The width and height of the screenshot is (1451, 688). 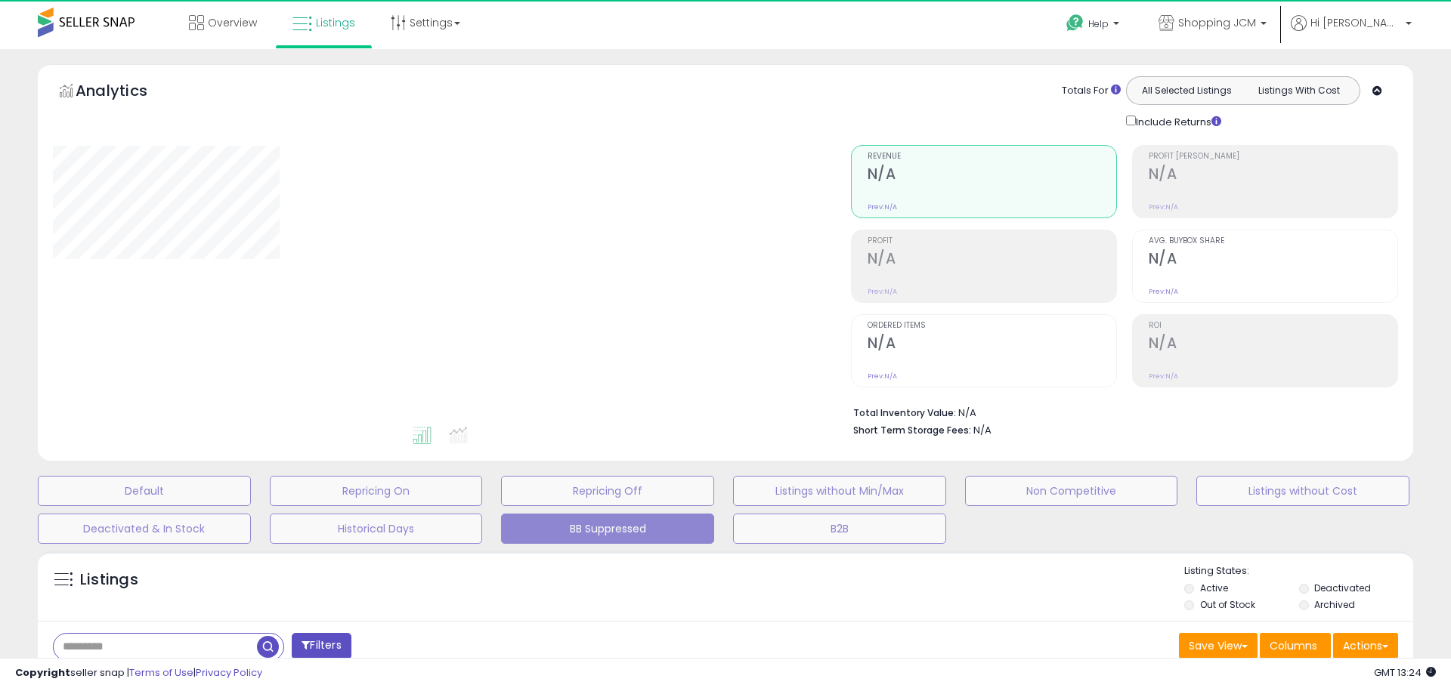 I want to click on button: Listings without Cost, so click(x=1302, y=491).